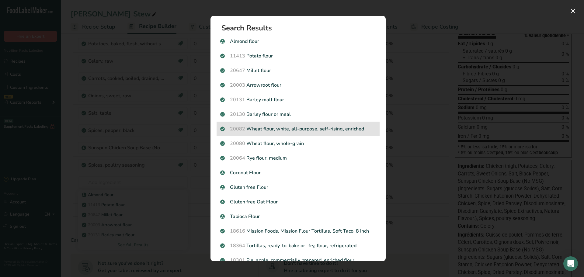 Image resolution: width=584 pixels, height=277 pixels. Describe the element at coordinates (238, 100) in the screenshot. I see `span: 20131` at that location.